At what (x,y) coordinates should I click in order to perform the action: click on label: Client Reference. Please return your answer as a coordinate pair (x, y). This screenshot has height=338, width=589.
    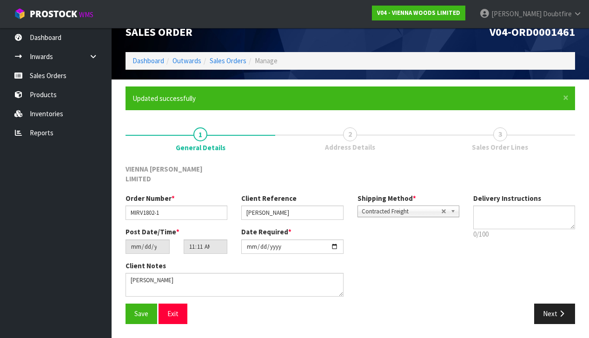
    Looking at the image, I should click on (269, 198).